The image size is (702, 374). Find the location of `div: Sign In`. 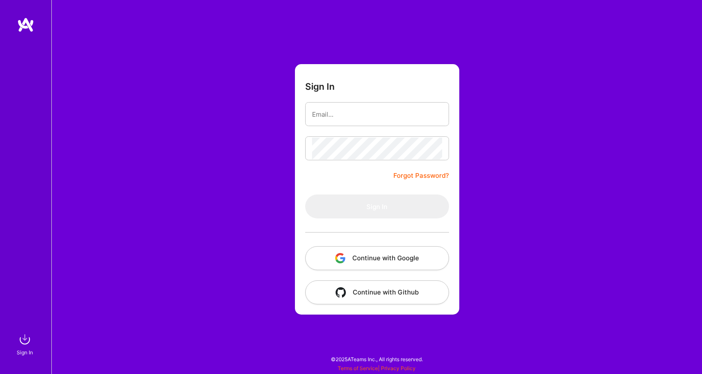

div: Sign In is located at coordinates (25, 353).